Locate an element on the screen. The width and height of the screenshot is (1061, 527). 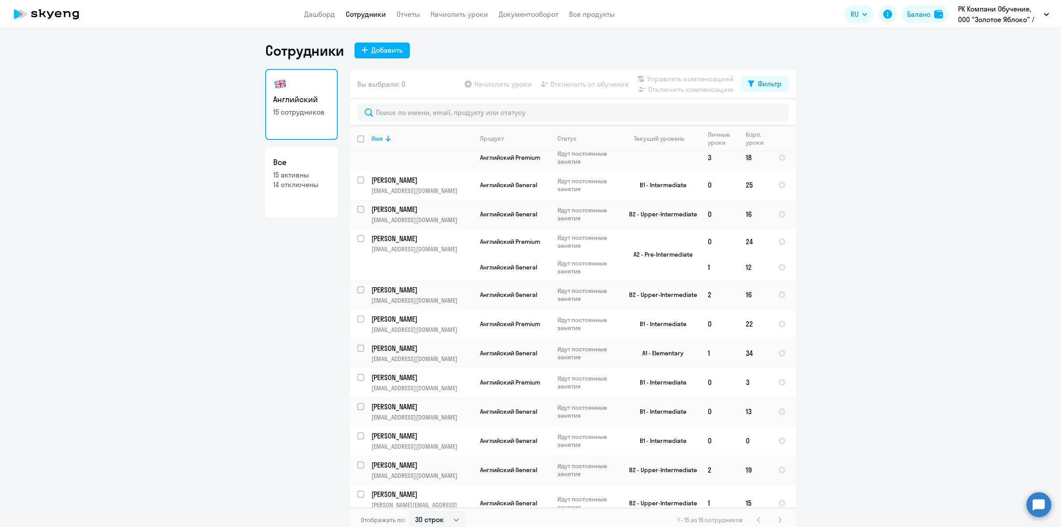
div: Фильтр is located at coordinates (770, 84).